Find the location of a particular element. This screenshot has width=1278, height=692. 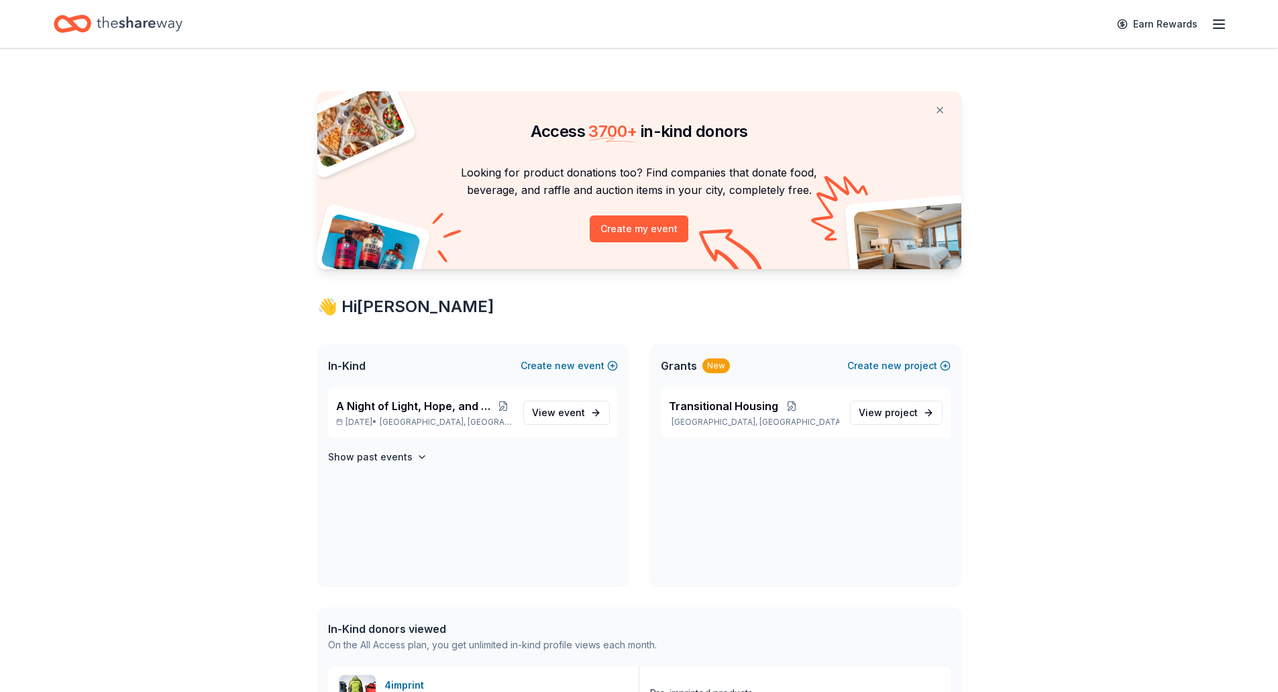

div: In-Kind donors viewed is located at coordinates (492, 629).